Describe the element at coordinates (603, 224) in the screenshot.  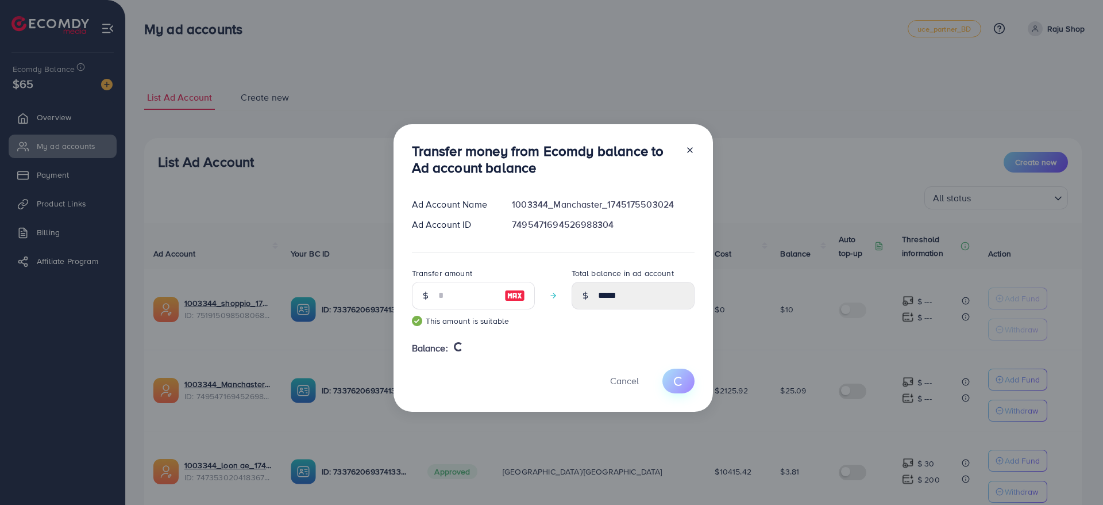
I see `div: 7495471694526988304` at that location.